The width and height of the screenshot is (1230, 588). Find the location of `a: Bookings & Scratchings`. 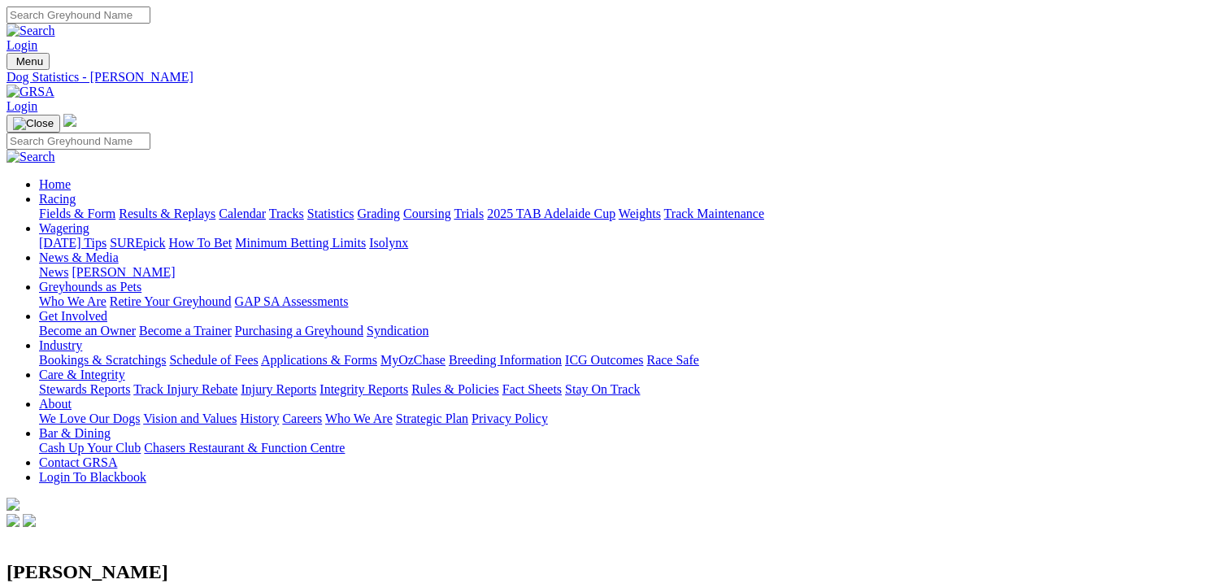

a: Bookings & Scratchings is located at coordinates (102, 359).